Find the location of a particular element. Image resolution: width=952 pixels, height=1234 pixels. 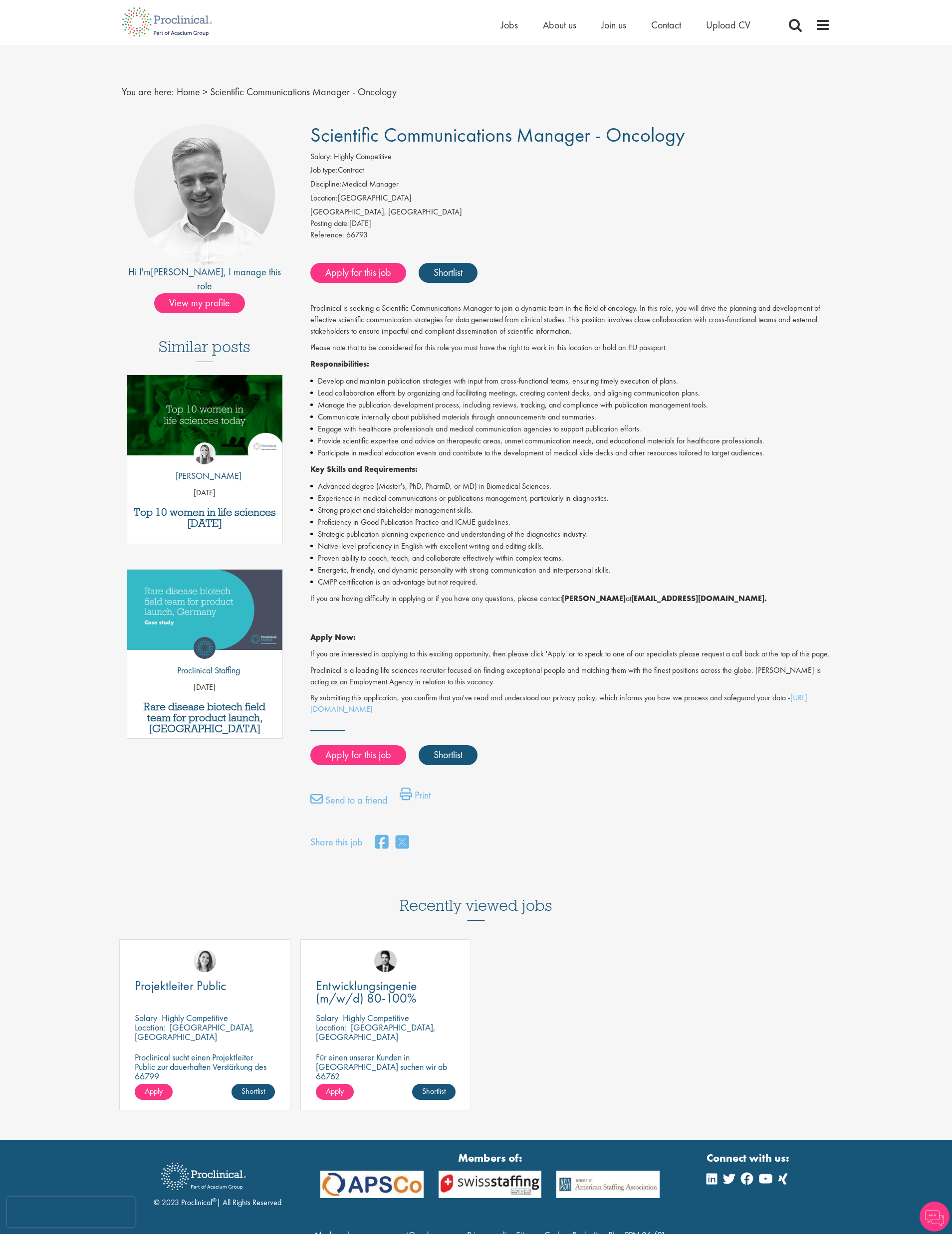

a: Link to a post is located at coordinates (204, 614).